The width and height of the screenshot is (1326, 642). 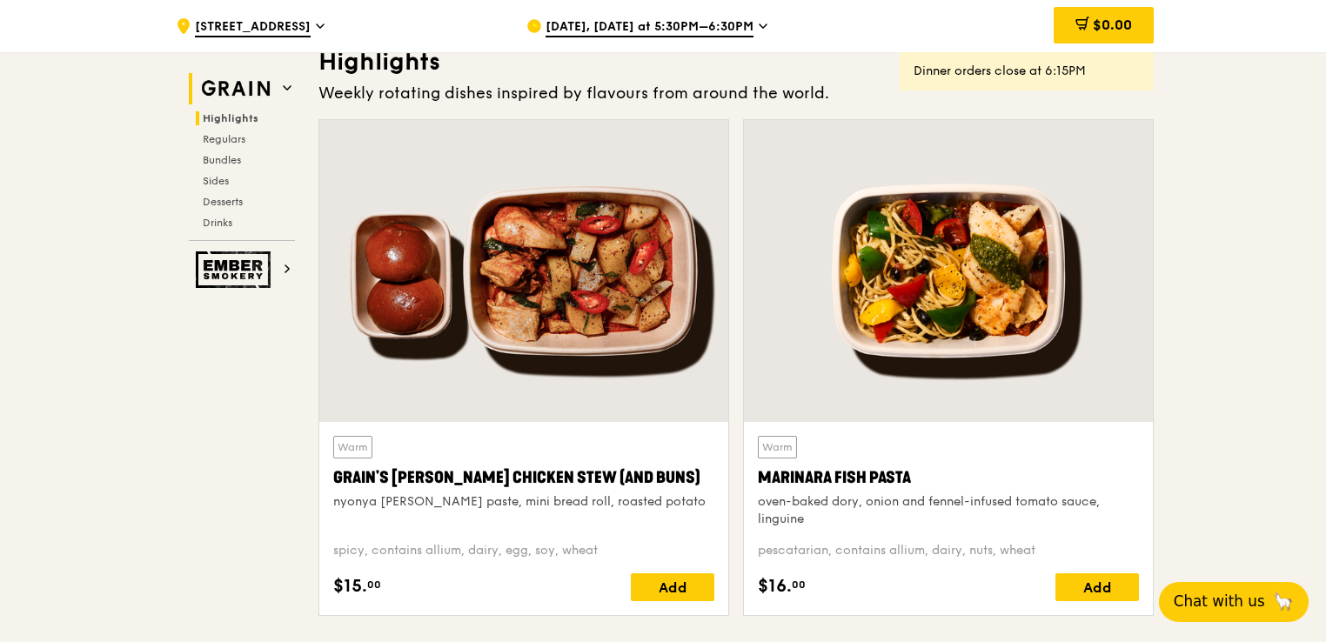 What do you see at coordinates (216, 181) in the screenshot?
I see `span: Sides` at bounding box center [216, 181].